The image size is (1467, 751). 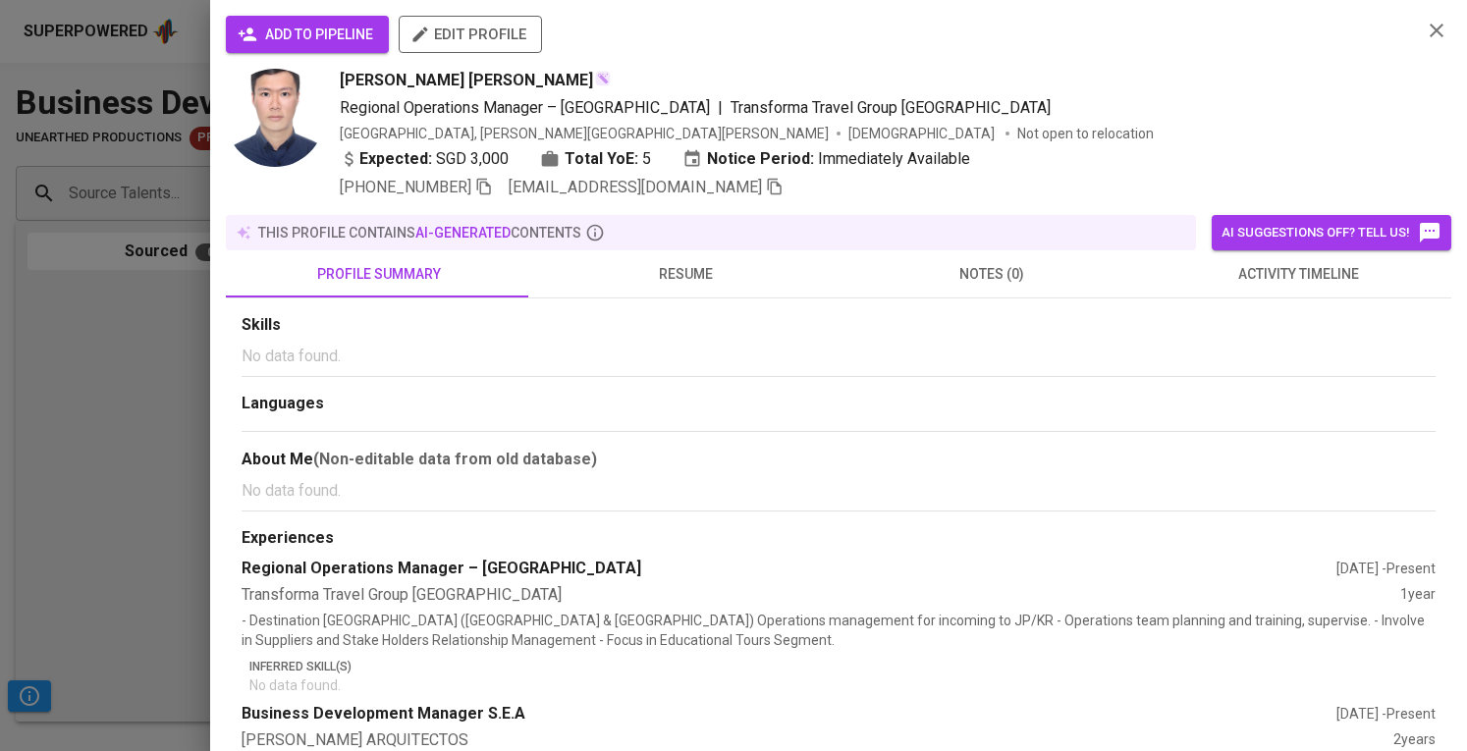 I want to click on div: Immediately Available, so click(x=826, y=159).